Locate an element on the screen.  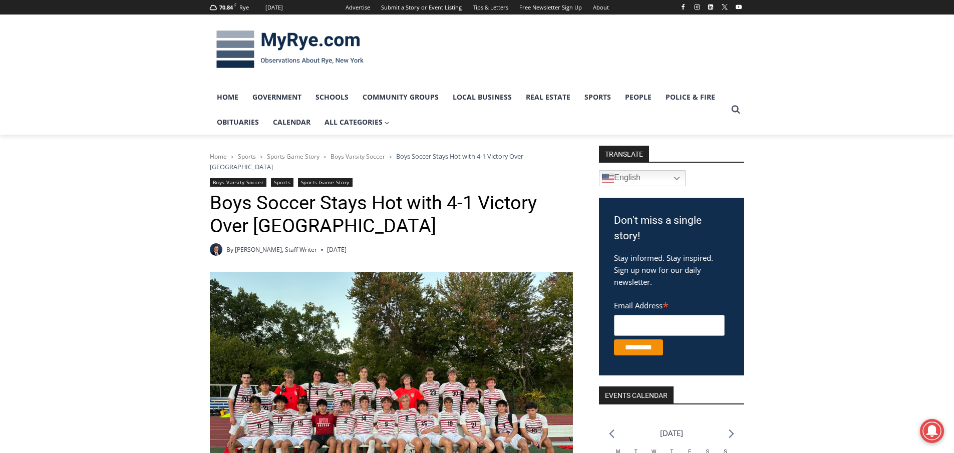
span: 70.84 is located at coordinates (226, 7).